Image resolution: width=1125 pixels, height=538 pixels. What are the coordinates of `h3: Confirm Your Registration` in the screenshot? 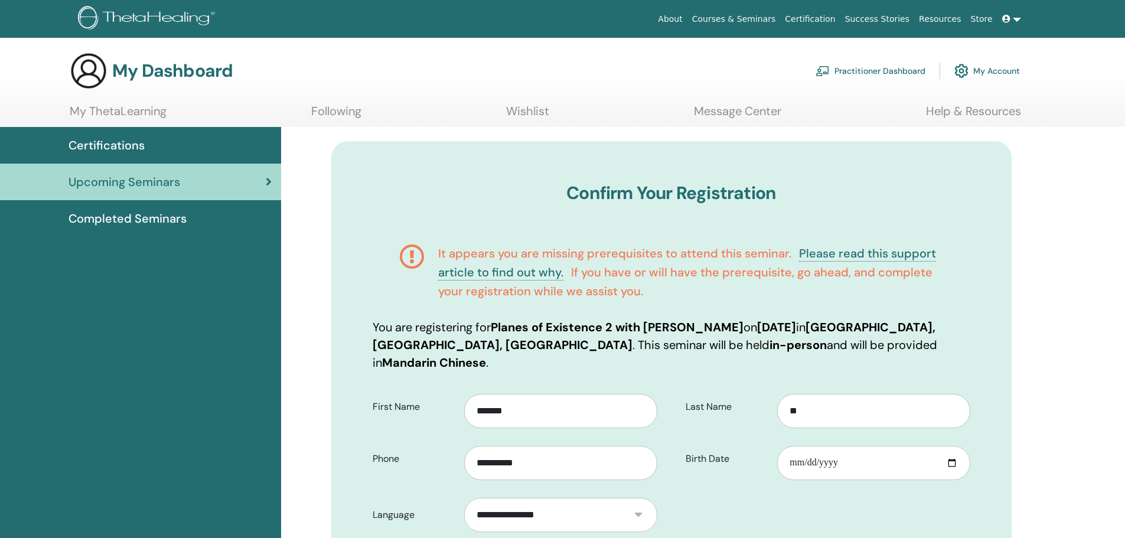 It's located at (671, 193).